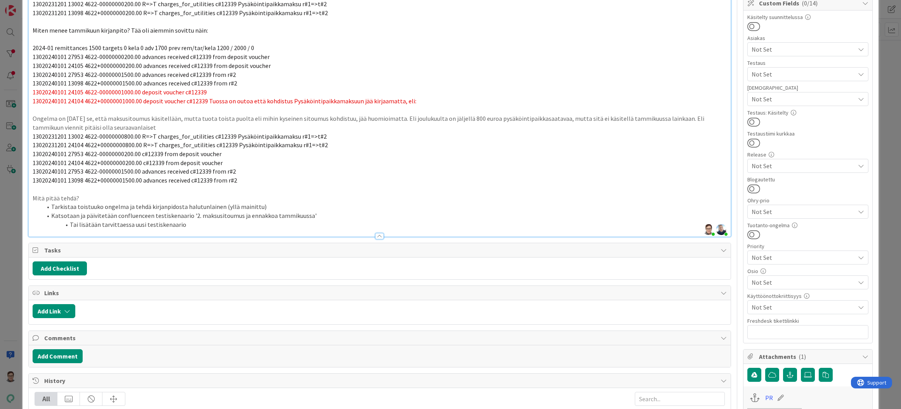 This screenshot has width=901, height=409. What do you see at coordinates (143, 48) in the screenshot?
I see `span: 2024-01 remittances 1500 targets 0 kela 0 adv 1700 prev rem/tar/kela 1200 / 2000 / 0` at bounding box center [143, 48].